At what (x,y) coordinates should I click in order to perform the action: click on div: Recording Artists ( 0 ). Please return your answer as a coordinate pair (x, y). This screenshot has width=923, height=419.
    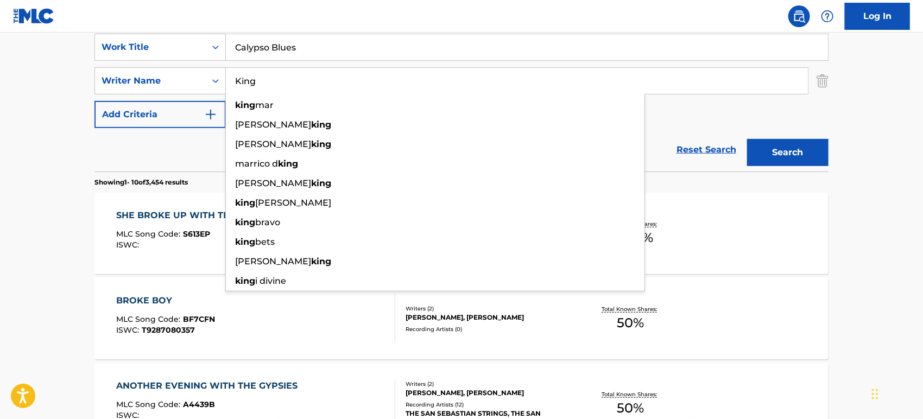
    Looking at the image, I should click on (487, 329).